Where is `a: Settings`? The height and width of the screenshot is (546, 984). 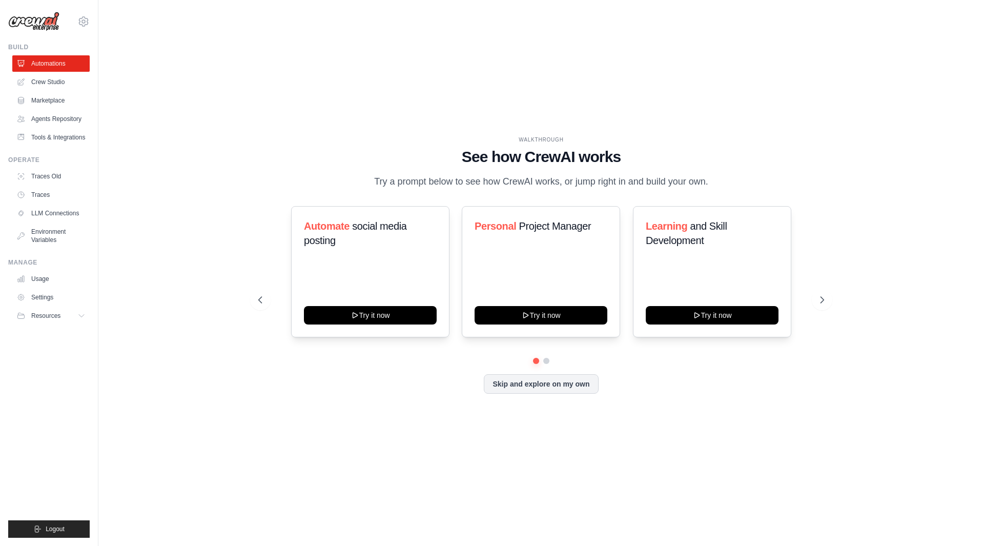
a: Settings is located at coordinates (51, 297).